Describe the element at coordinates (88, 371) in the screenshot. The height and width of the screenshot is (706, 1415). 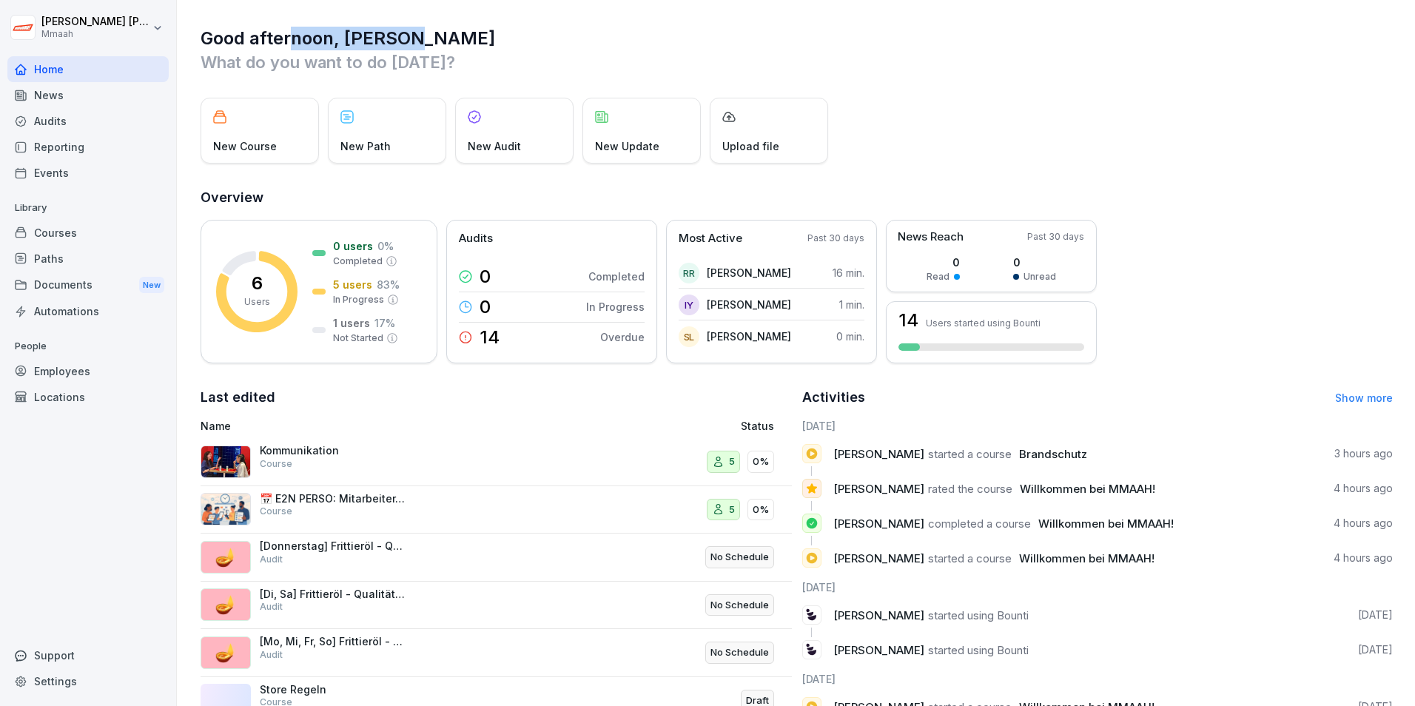
I see `div: Employees` at that location.